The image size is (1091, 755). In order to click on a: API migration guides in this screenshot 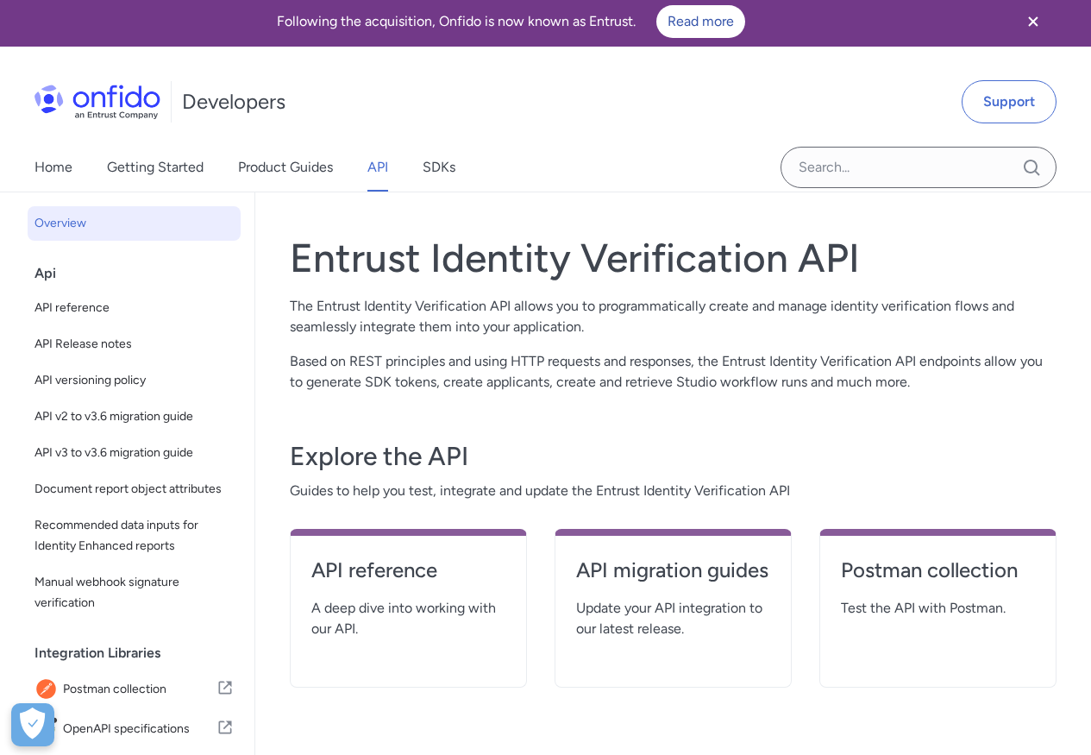, I will do `click(673, 577)`.